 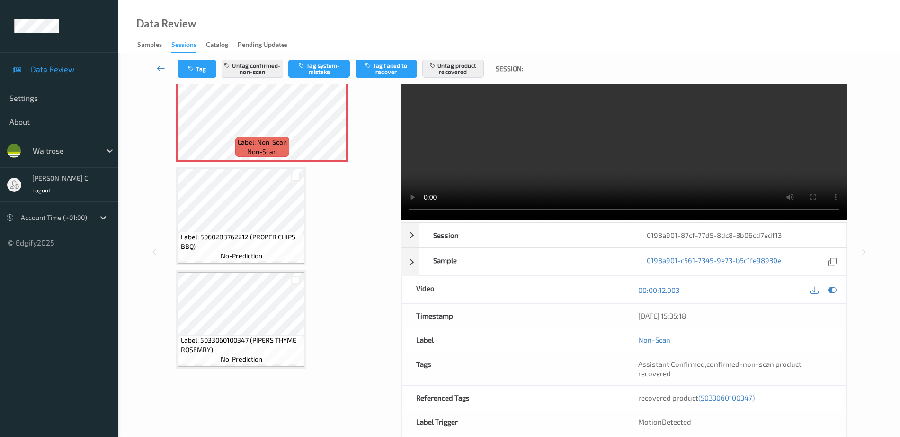 I want to click on div: Sample, so click(x=526, y=261).